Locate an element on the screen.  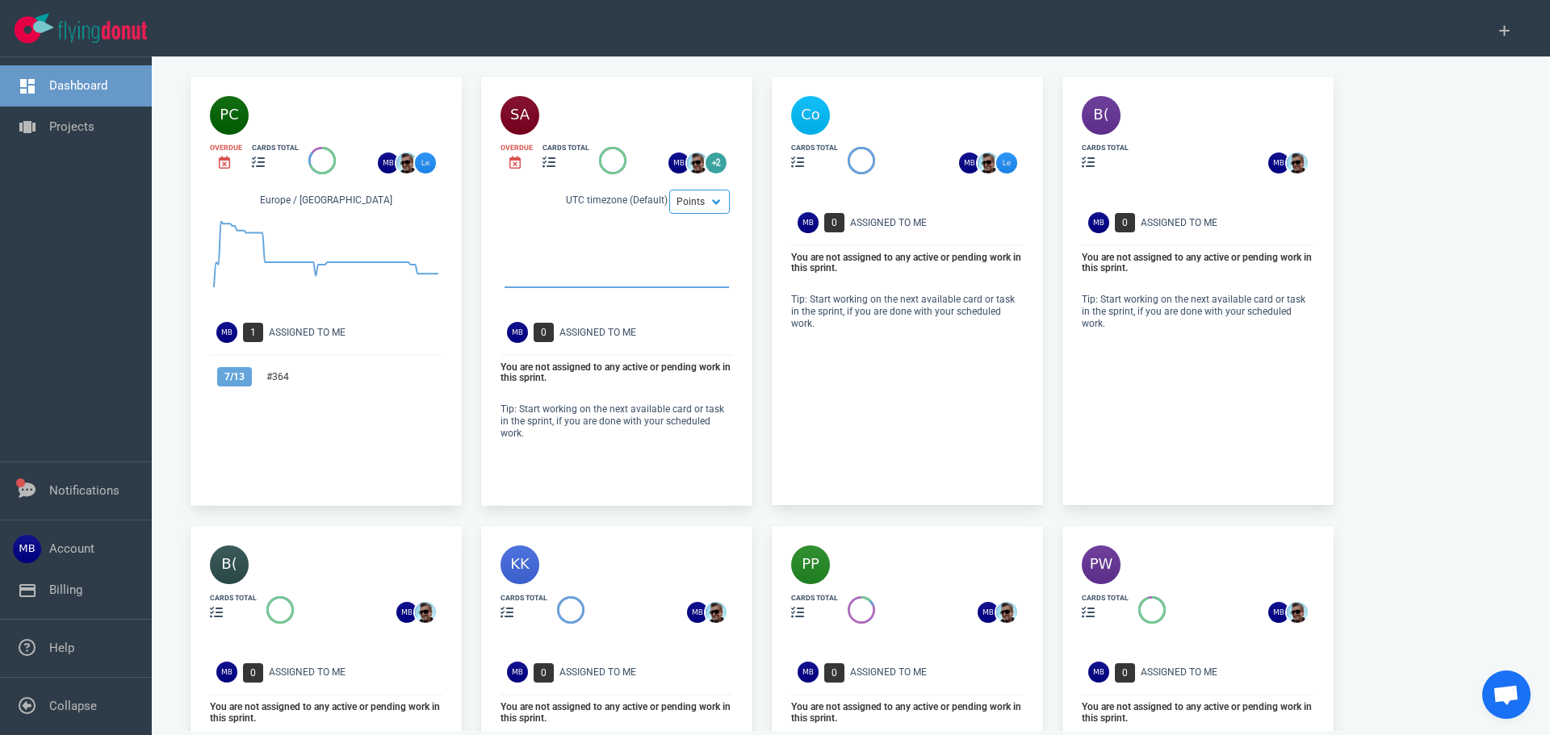
a: Billing is located at coordinates (65, 590).